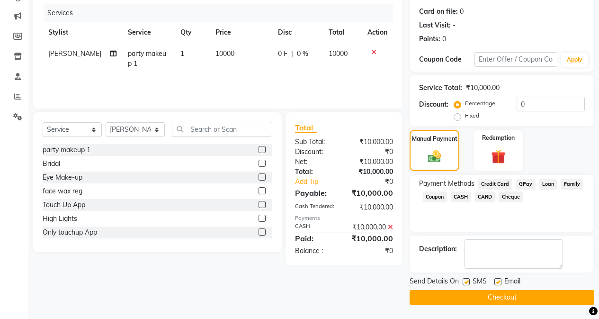 This screenshot has height=319, width=599. Describe the element at coordinates (480, 103) in the screenshot. I see `label: Percentage` at that location.